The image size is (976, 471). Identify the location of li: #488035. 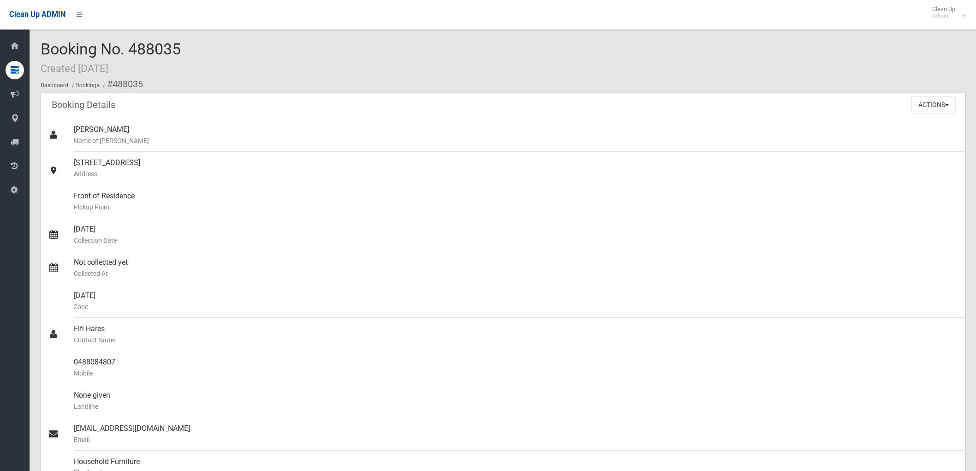
(122, 84).